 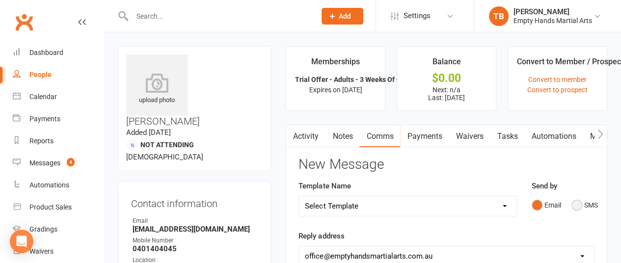 What do you see at coordinates (585, 205) in the screenshot?
I see `button: SMS` at bounding box center [585, 205].